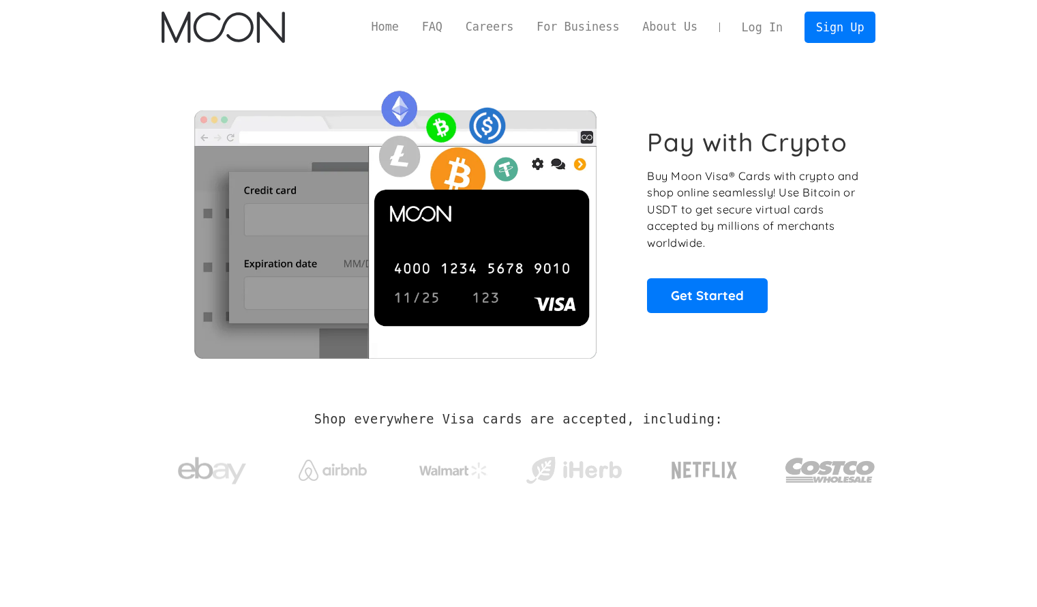 The image size is (1037, 607). What do you see at coordinates (705, 471) in the screenshot?
I see `img: Netflix` at bounding box center [705, 471].